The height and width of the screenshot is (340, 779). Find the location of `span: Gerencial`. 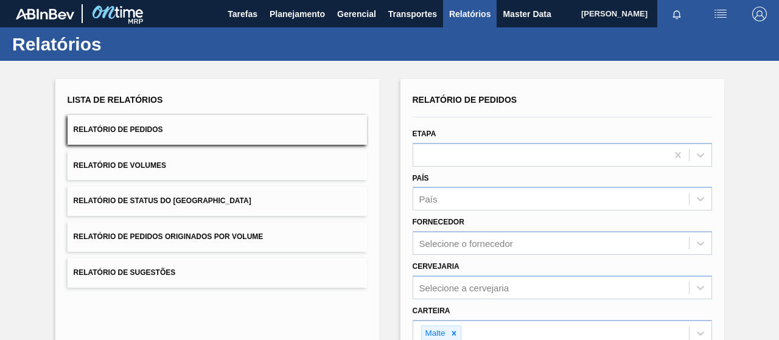

span: Gerencial is located at coordinates (357, 14).